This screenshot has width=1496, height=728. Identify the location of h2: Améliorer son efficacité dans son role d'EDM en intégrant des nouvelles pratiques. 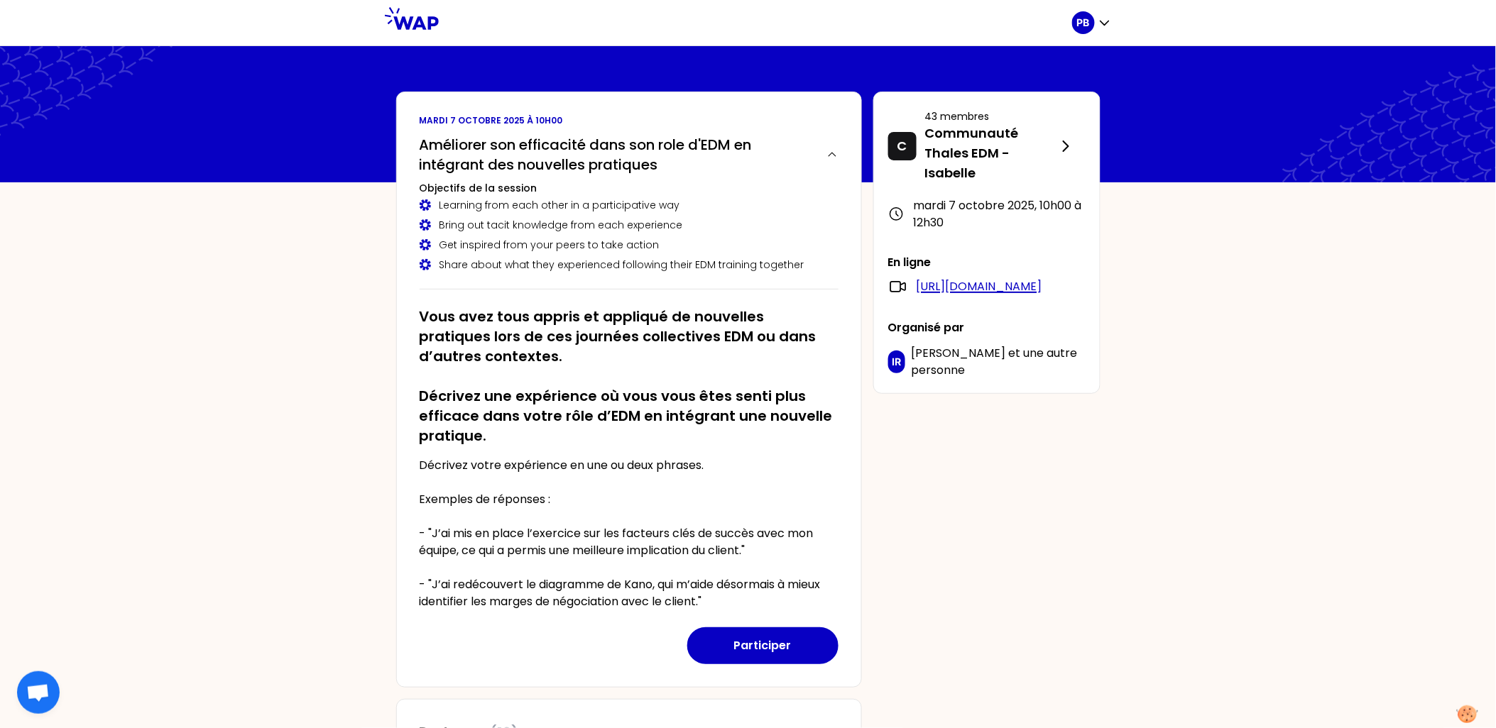
(617, 155).